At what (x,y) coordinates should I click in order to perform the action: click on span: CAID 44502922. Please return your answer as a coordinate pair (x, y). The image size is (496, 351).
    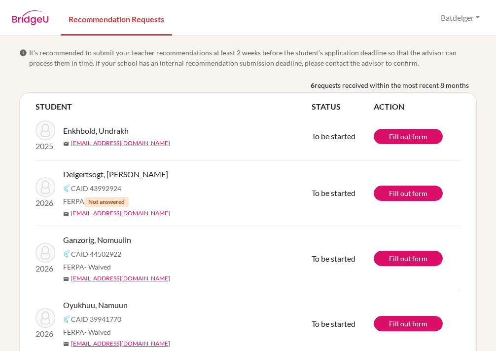
    Looking at the image, I should click on (96, 254).